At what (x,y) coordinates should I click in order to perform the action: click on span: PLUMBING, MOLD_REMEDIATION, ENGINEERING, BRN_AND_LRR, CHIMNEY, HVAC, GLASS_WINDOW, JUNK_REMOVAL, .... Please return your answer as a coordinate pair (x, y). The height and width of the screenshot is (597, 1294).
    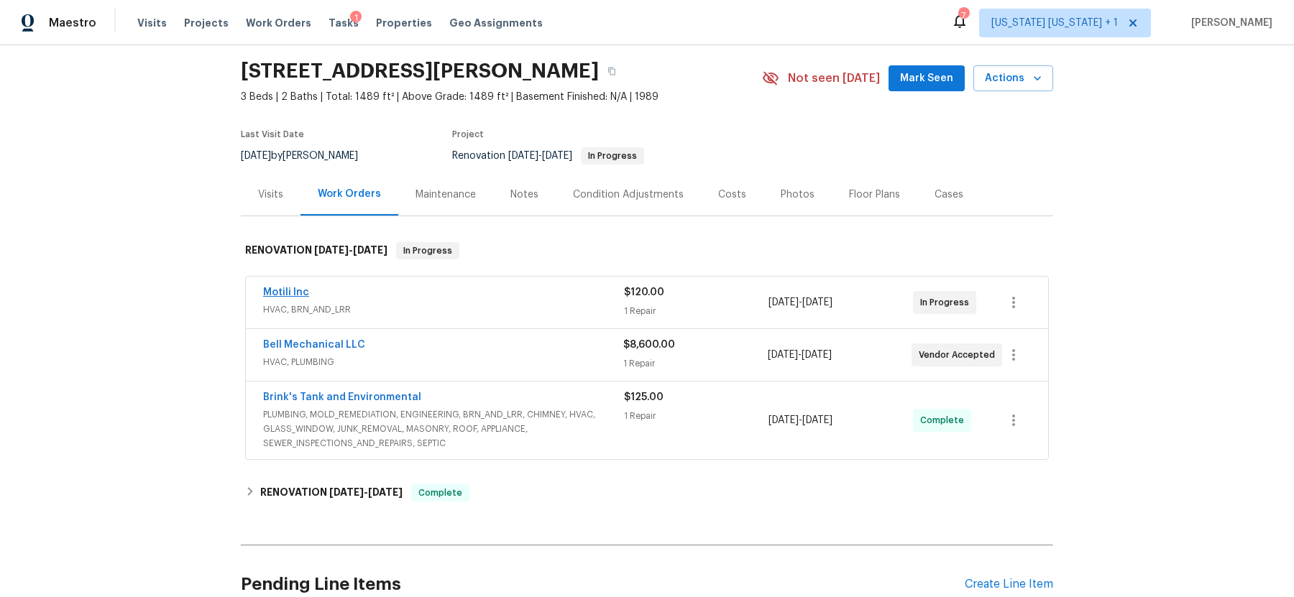
    Looking at the image, I should click on (443, 429).